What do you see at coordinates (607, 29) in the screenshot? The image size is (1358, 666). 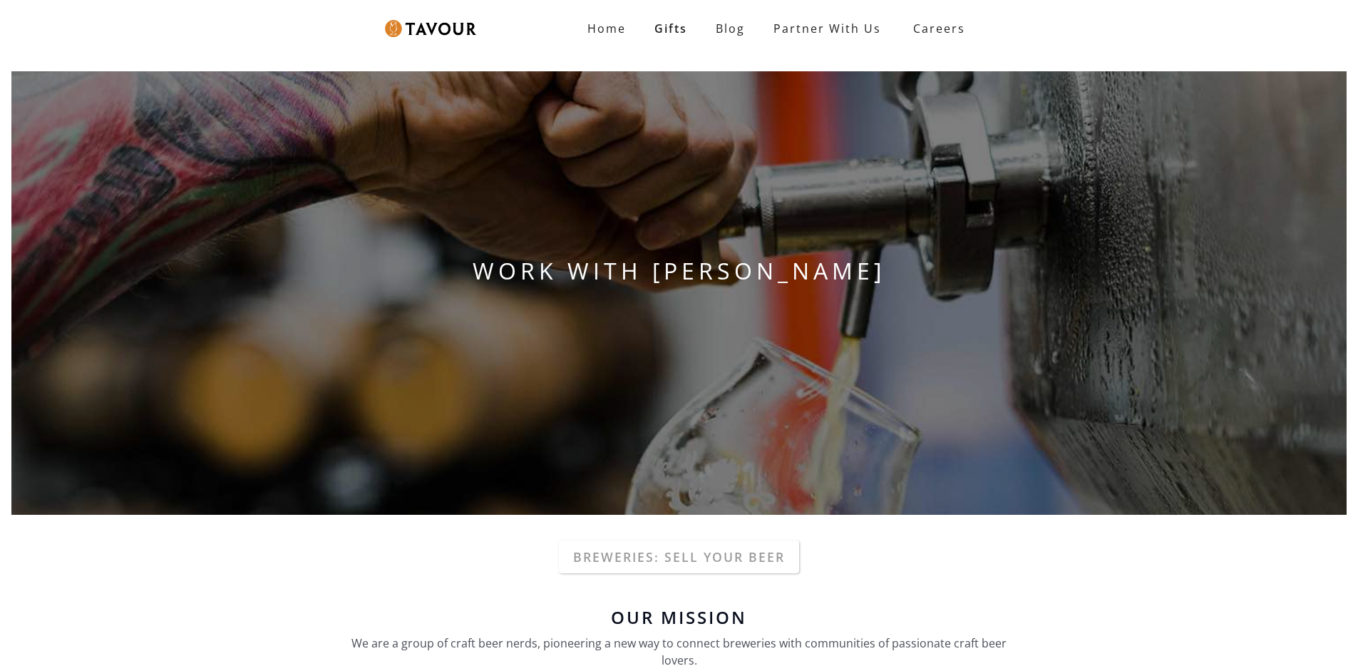 I see `strong: Home` at bounding box center [607, 29].